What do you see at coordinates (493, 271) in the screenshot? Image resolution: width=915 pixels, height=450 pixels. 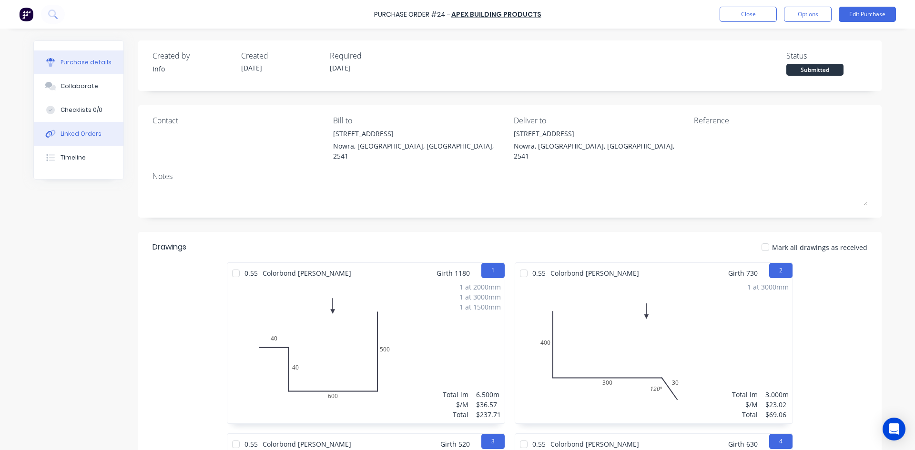 I see `button: 1` at bounding box center [493, 271].